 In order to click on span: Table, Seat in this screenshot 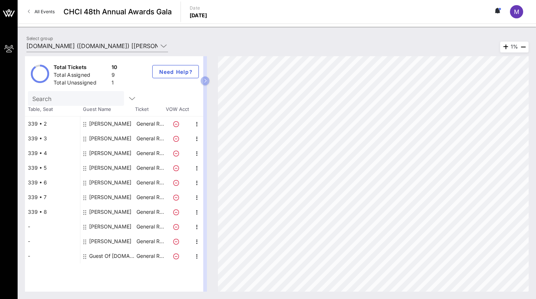, I will do `click(52, 109)`.